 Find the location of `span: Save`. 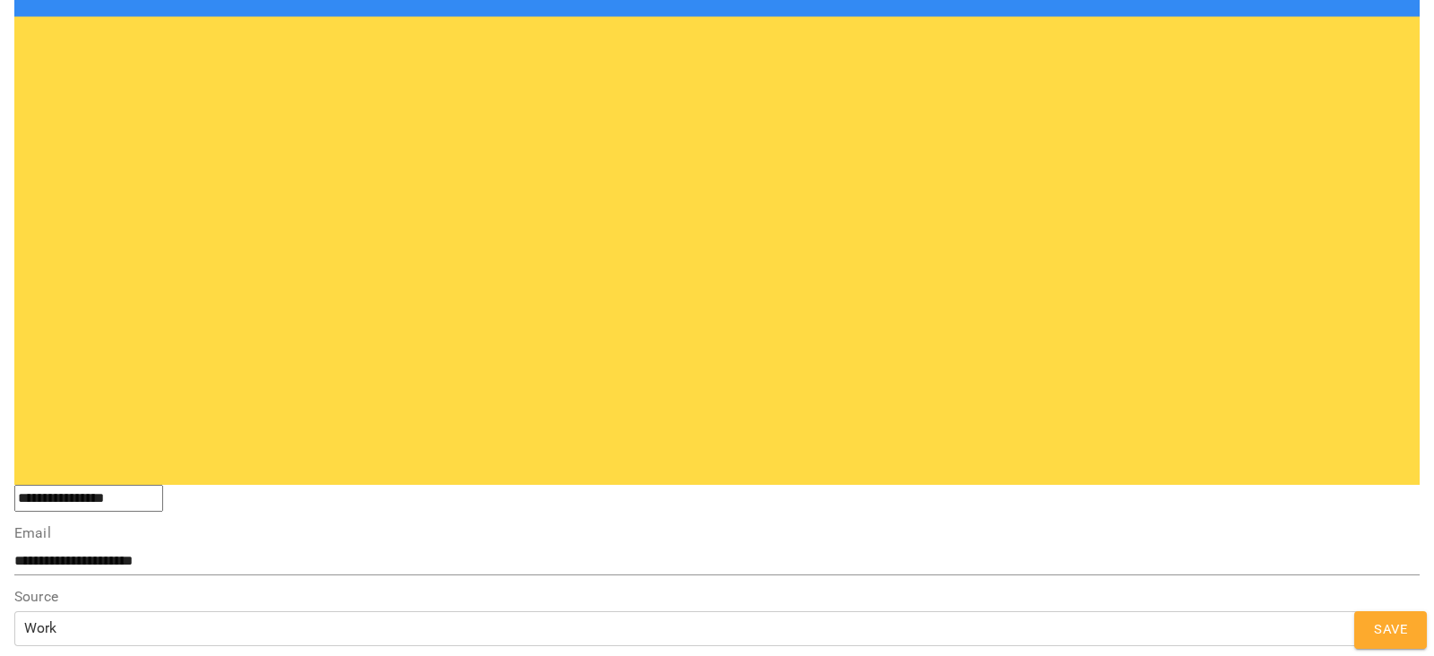

span: Save is located at coordinates (1390, 630).